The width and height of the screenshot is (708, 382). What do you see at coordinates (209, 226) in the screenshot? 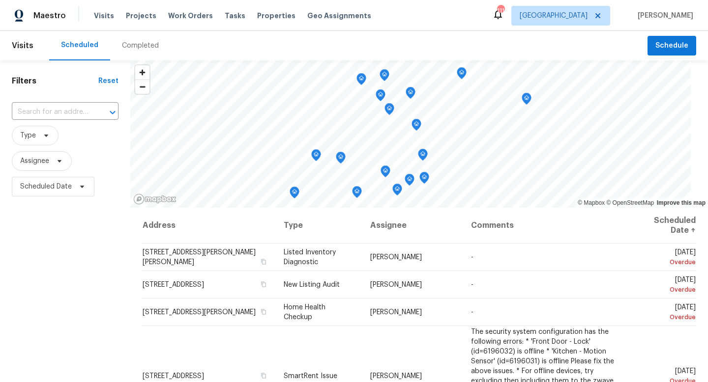
I see `th: Address` at bounding box center [209, 226].